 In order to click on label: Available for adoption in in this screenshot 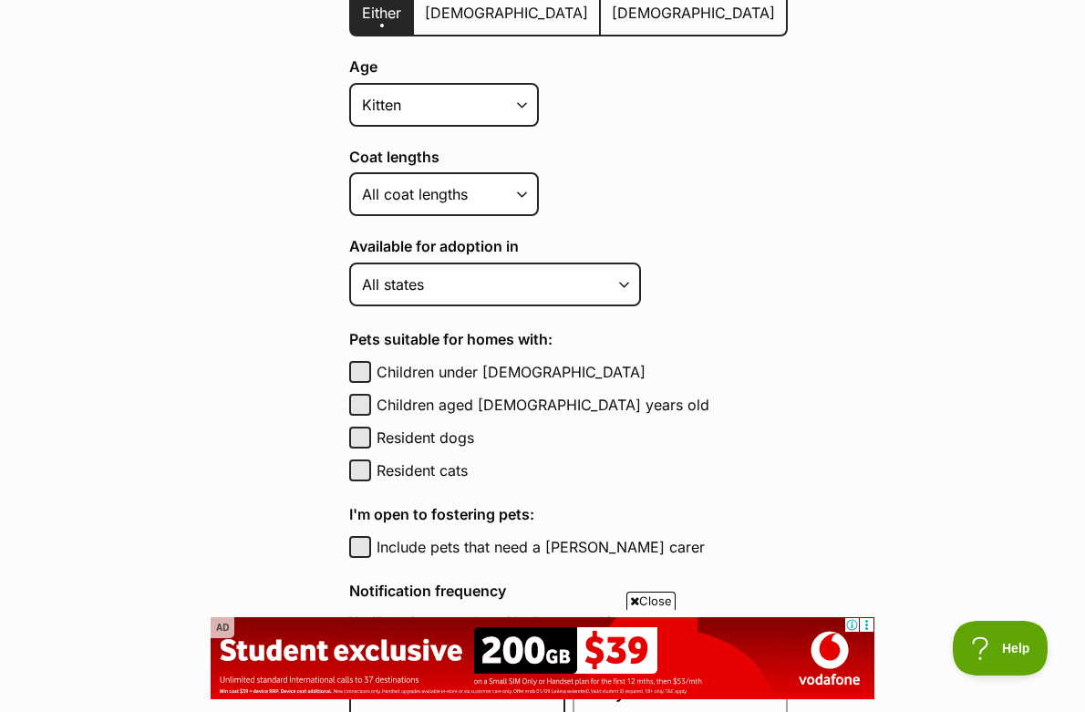, I will do `click(568, 246)`.